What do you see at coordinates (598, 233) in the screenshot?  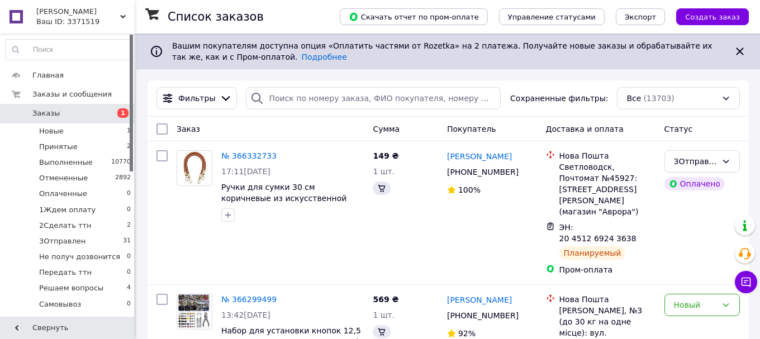 I see `span: ЭН: 20 4512 6924 3638` at bounding box center [598, 233].